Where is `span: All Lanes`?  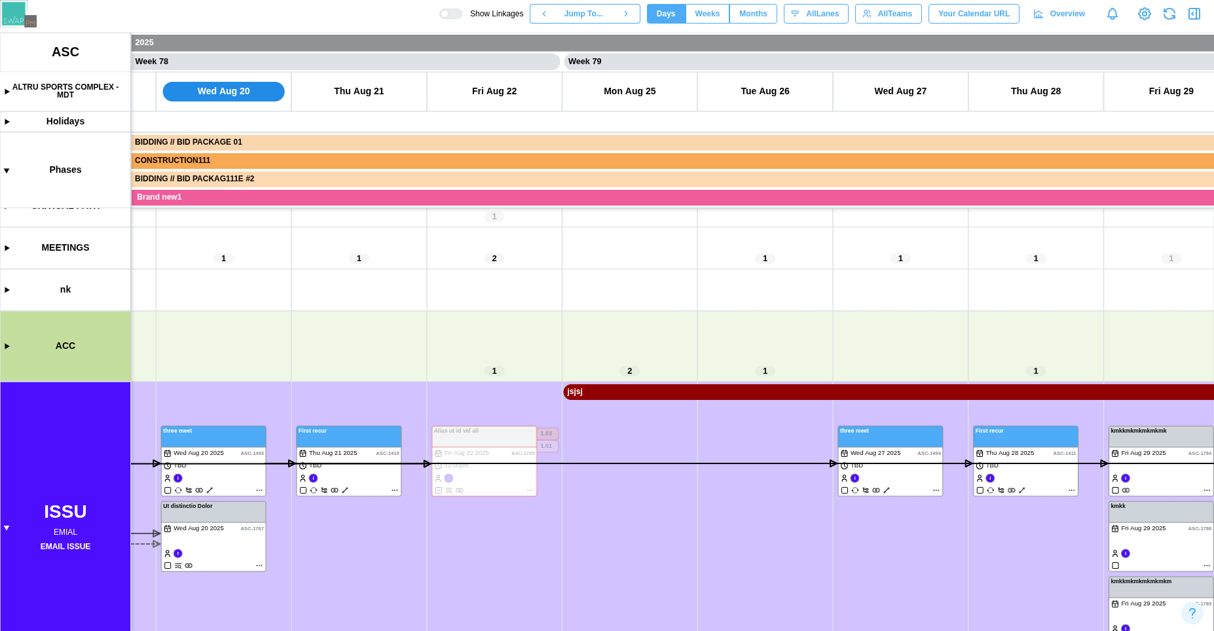 span: All Lanes is located at coordinates (822, 14).